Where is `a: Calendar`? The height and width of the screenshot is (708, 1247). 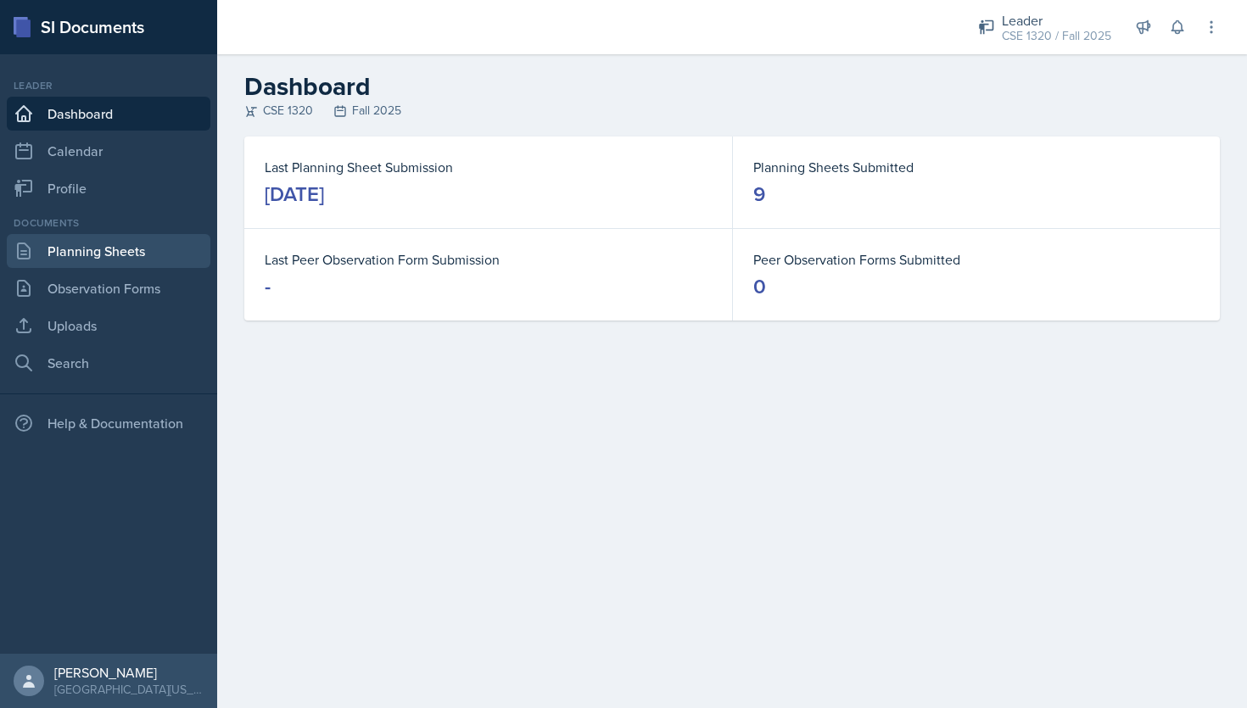 a: Calendar is located at coordinates (109, 151).